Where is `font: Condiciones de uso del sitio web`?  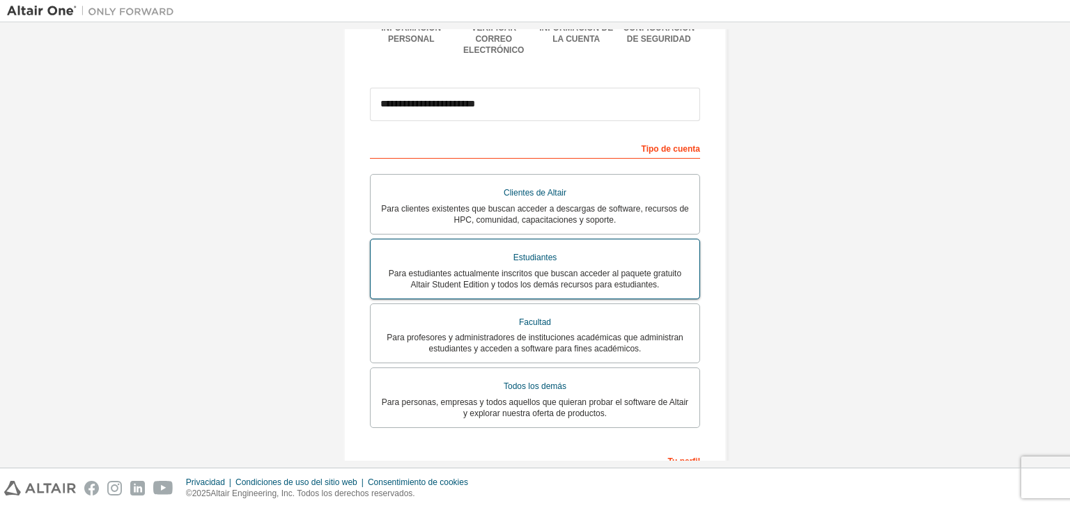 font: Condiciones de uso del sitio web is located at coordinates (296, 483).